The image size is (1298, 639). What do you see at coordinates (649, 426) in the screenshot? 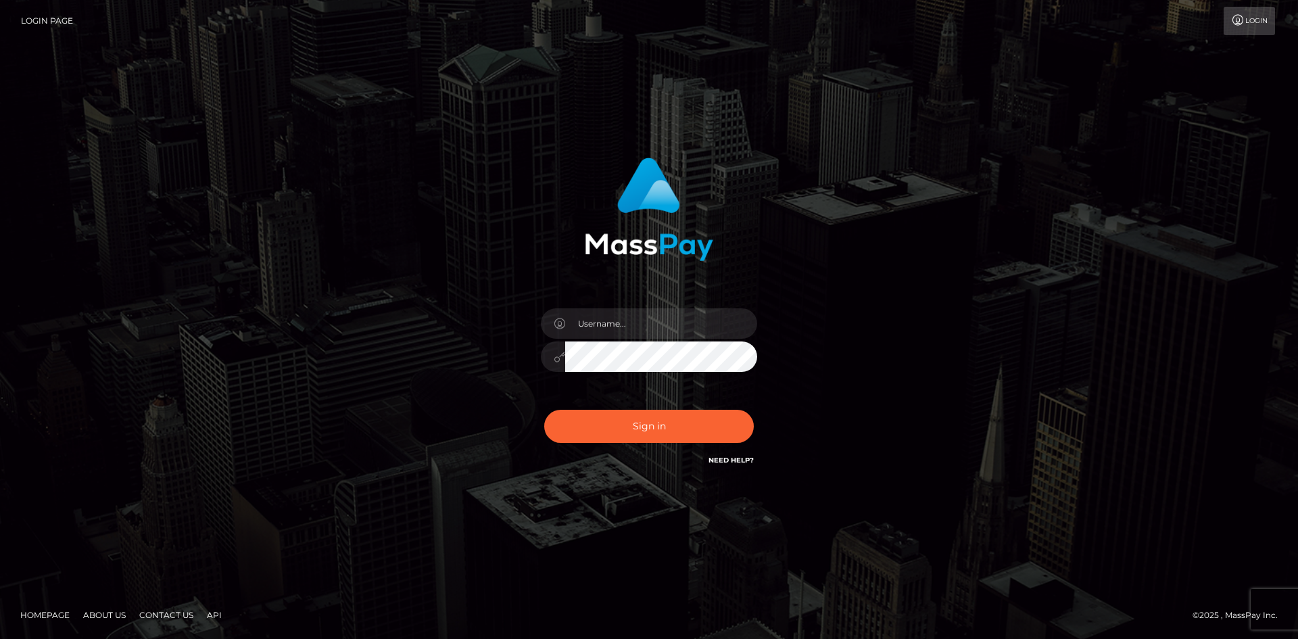
I see `button: Sign in` at bounding box center [649, 426].